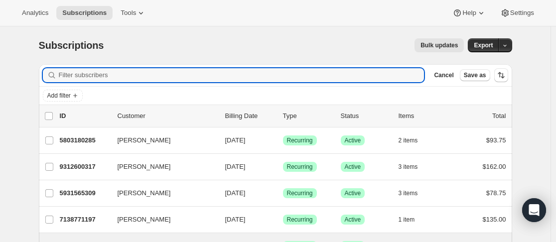  Describe the element at coordinates (308, 116) in the screenshot. I see `div: Type` at that location.